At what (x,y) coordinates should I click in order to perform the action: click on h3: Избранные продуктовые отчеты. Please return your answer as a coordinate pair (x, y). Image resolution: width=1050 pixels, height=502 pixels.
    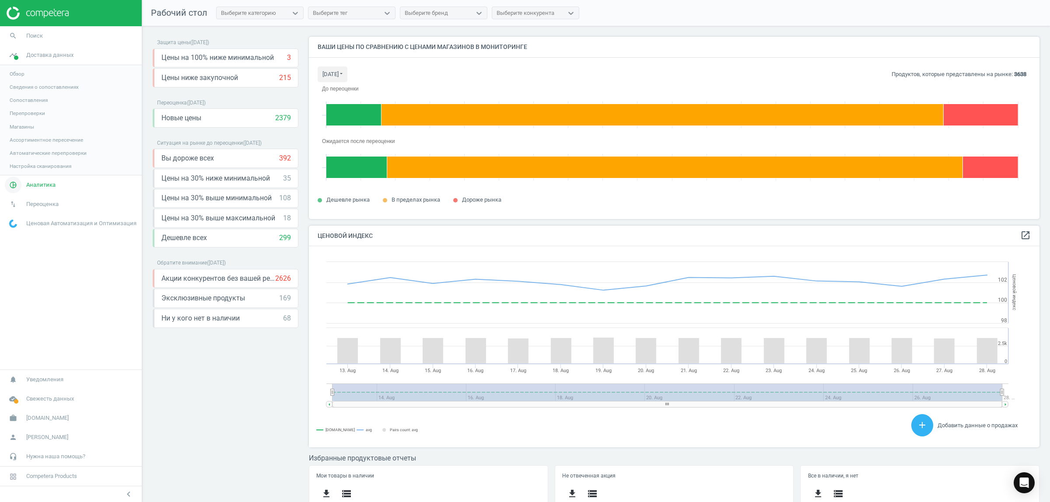
    Looking at the image, I should click on (674, 458).